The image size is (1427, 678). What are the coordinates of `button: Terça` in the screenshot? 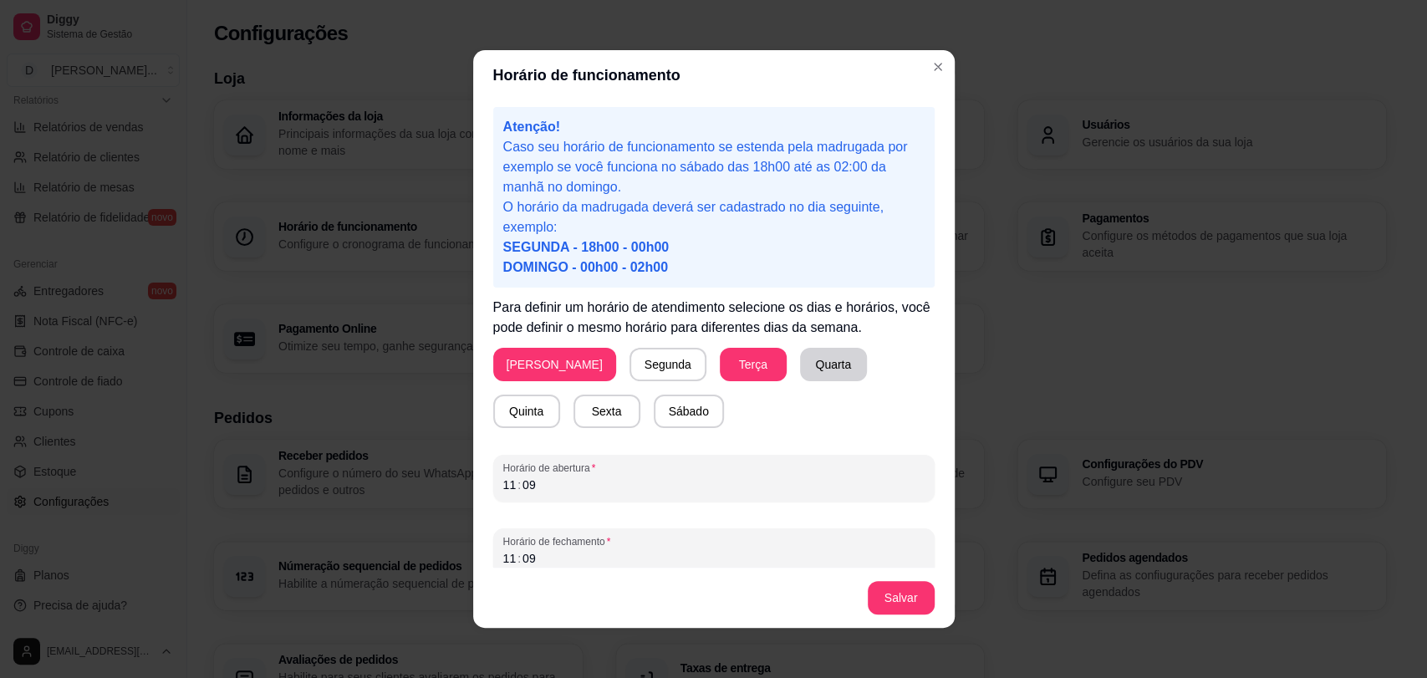 It's located at (753, 365).